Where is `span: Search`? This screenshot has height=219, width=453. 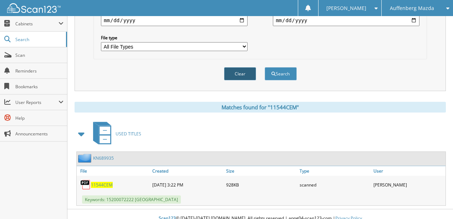 span: Search is located at coordinates (39, 39).